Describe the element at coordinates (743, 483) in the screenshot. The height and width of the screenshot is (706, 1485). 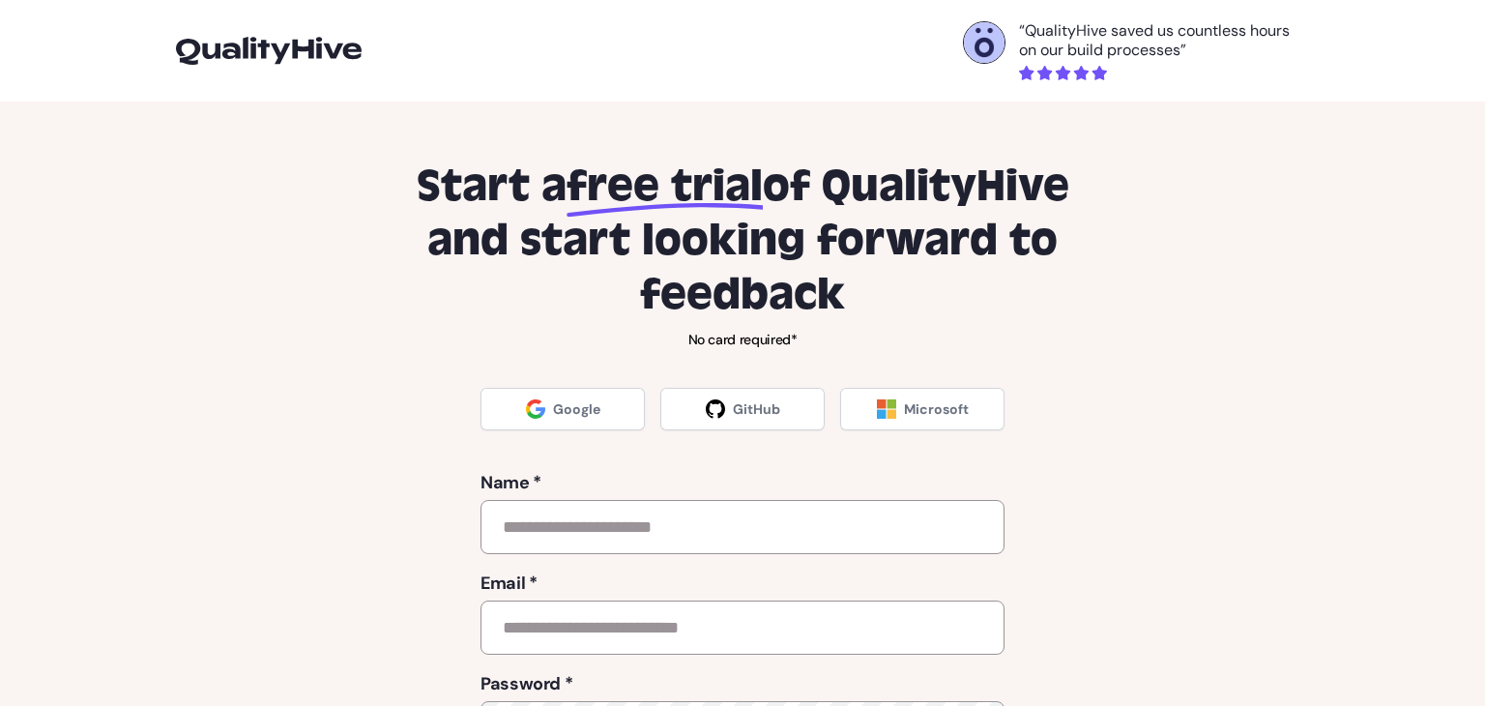
I see `label: Name *` at that location.